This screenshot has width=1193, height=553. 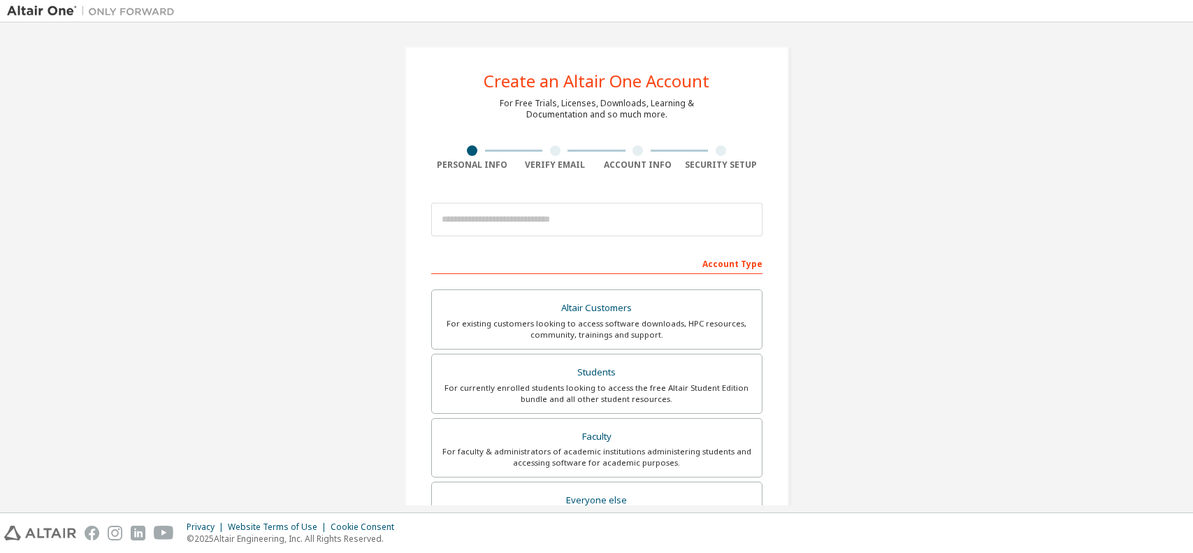 What do you see at coordinates (40, 533) in the screenshot?
I see `img: altair_logo.svg` at bounding box center [40, 533].